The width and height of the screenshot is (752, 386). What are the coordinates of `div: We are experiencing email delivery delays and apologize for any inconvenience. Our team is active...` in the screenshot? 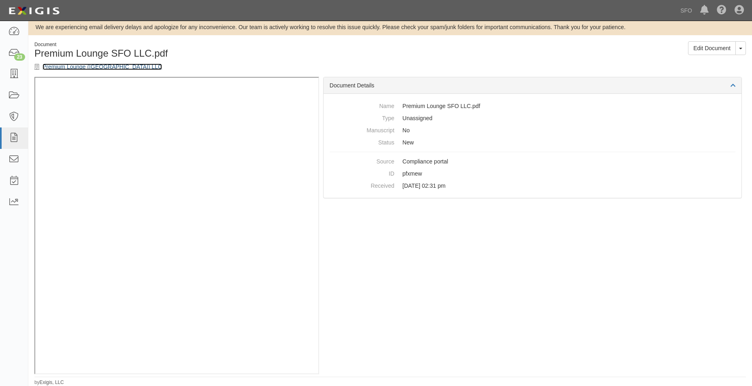 It's located at (390, 27).